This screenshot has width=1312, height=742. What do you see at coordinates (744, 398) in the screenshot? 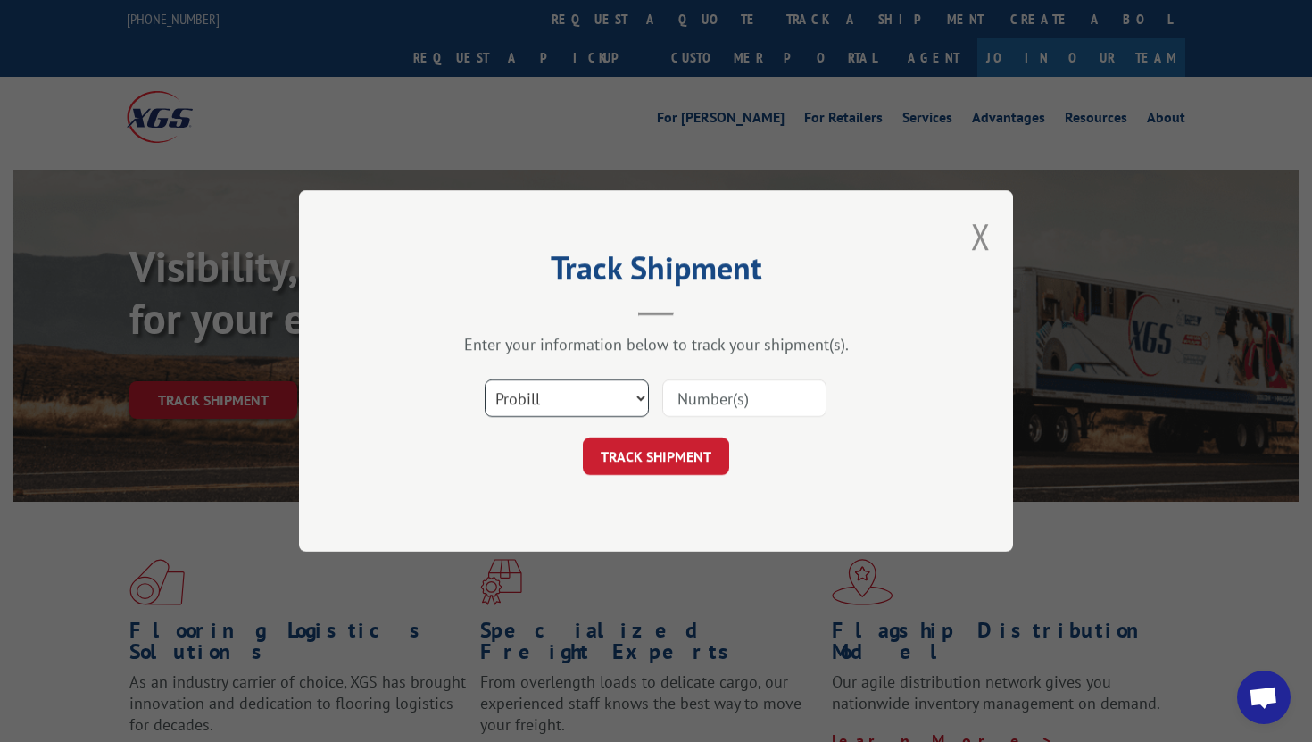
I see `input: Number(s)` at bounding box center [744, 398].